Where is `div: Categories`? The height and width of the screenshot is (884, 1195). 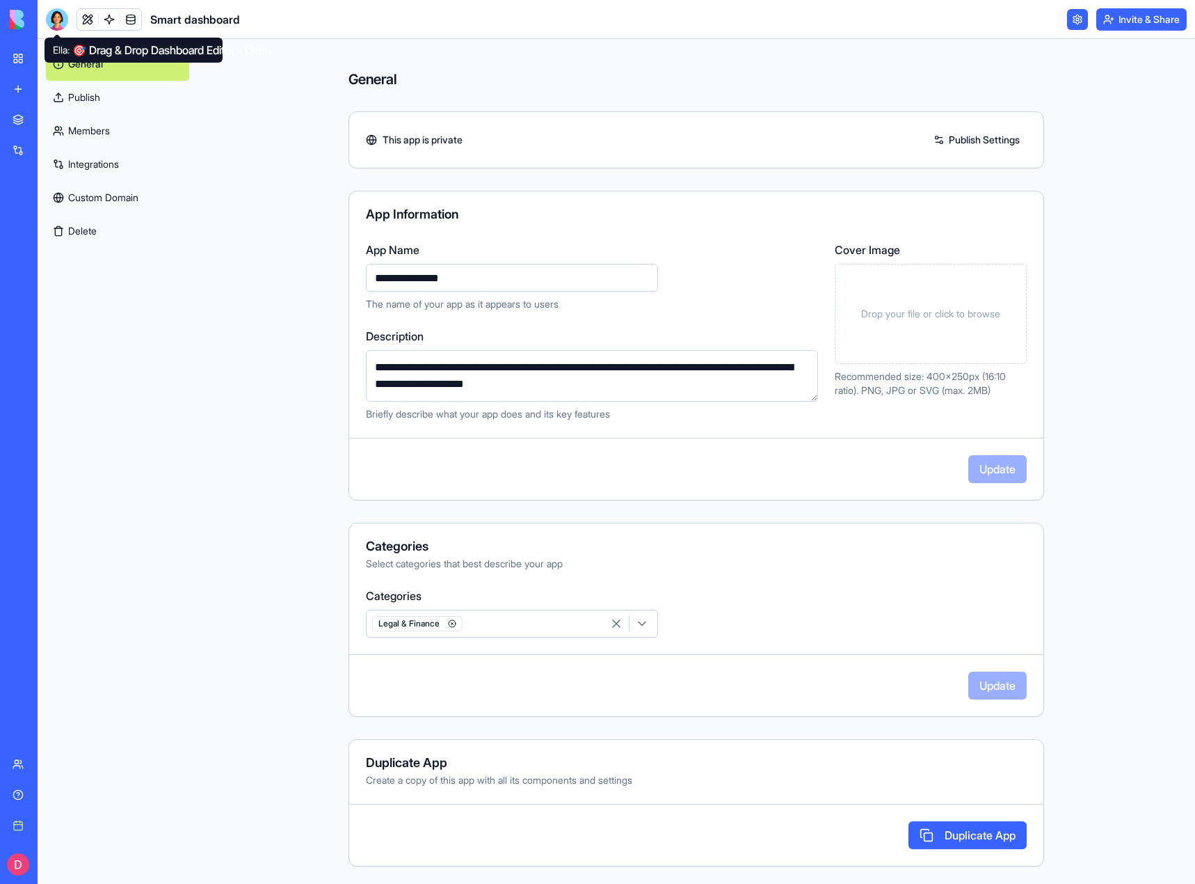
div: Categories is located at coordinates (696, 546).